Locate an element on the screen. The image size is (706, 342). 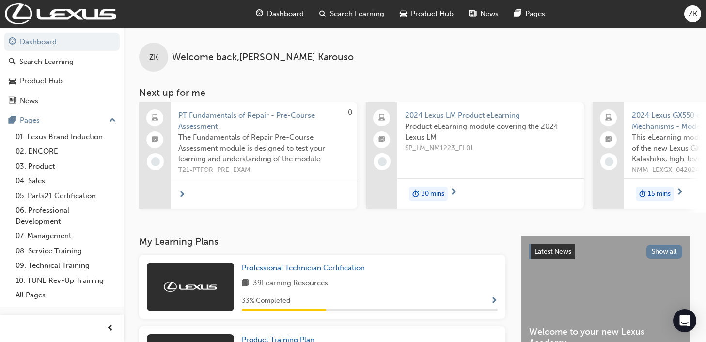
span: The Fundamentals of Repair Pre-Course Assessment module is designed to test your learning and und... is located at coordinates (264, 148).